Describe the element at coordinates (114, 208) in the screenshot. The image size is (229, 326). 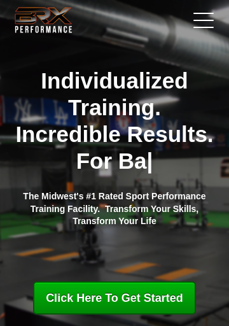
I see `strong: The Midwest's #1 Rated Sport Performance Training Facility. Transform Your Skills, Transform Your...` at that location.